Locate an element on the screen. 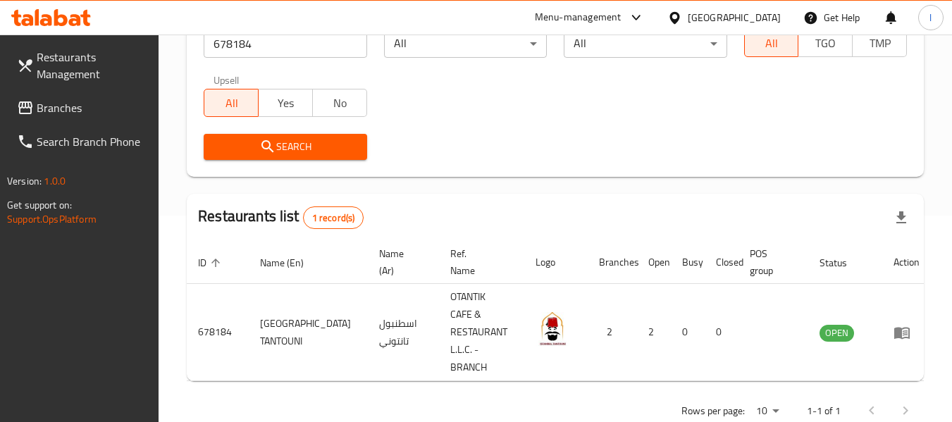  div: OPEN is located at coordinates (836, 333).